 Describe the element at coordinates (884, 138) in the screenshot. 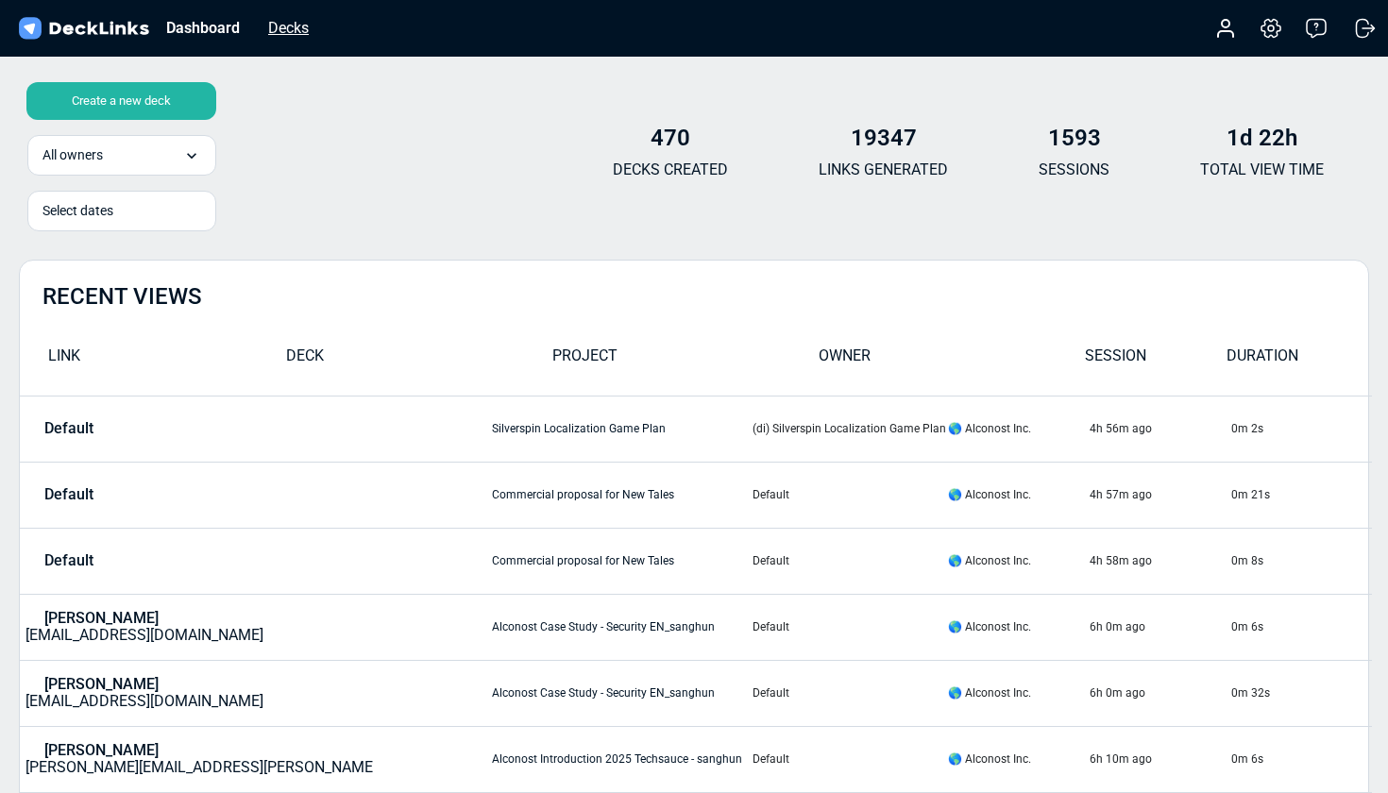

I see `b: 19347` at that location.